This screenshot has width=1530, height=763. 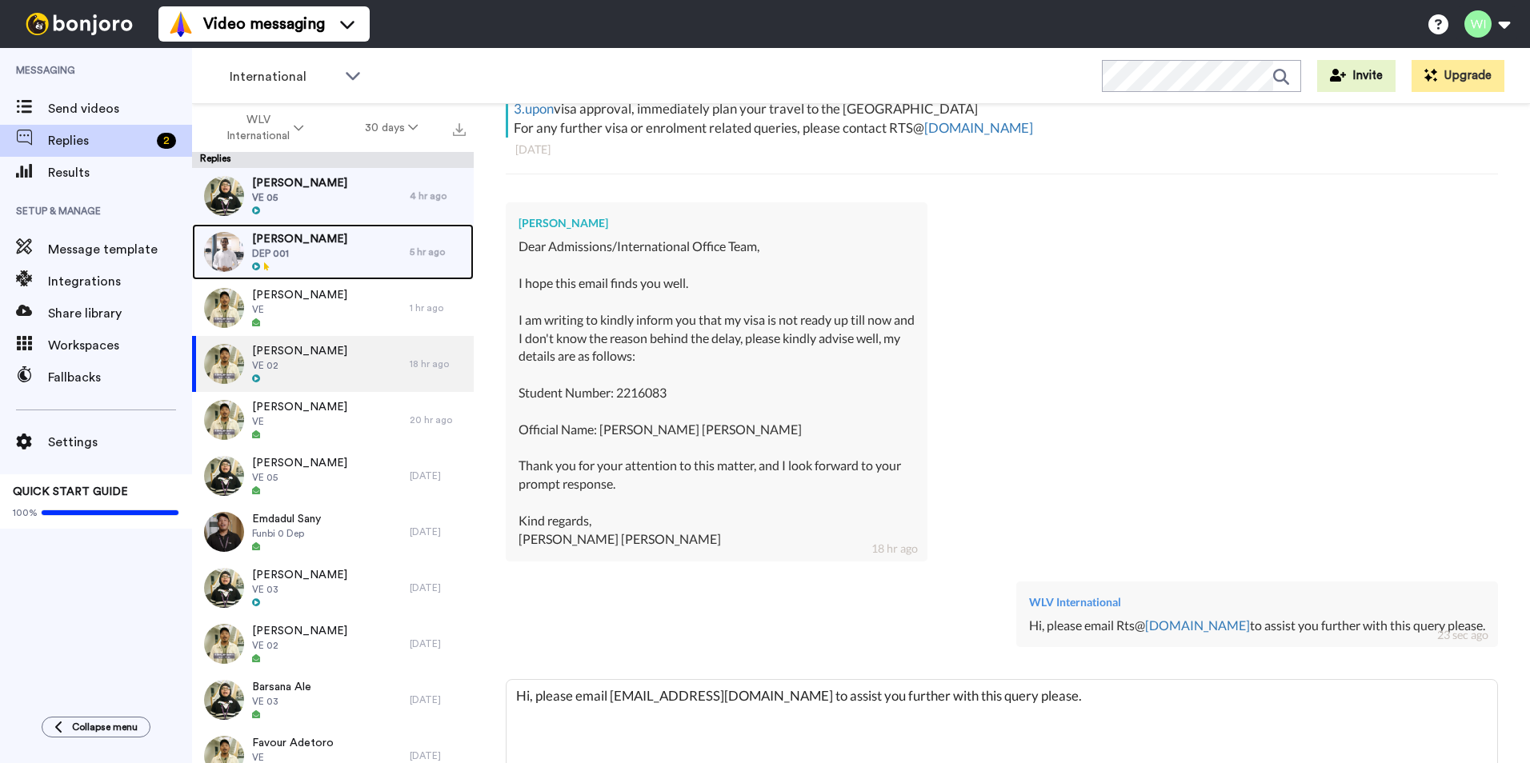 I want to click on span: WLV International, so click(x=258, y=128).